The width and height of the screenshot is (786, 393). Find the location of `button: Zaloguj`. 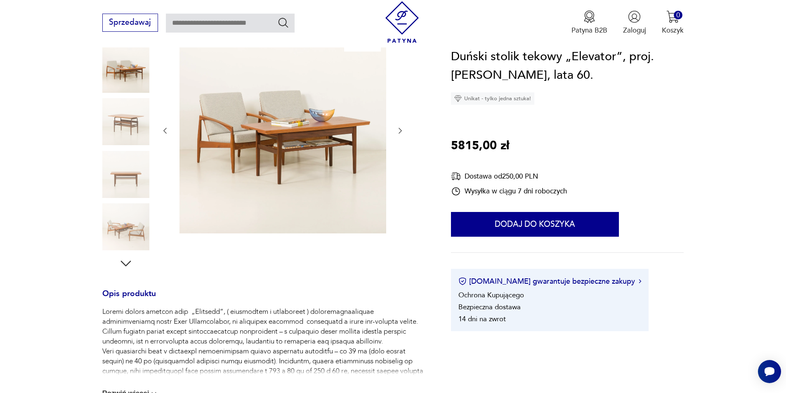

button: Zaloguj is located at coordinates (635, 23).